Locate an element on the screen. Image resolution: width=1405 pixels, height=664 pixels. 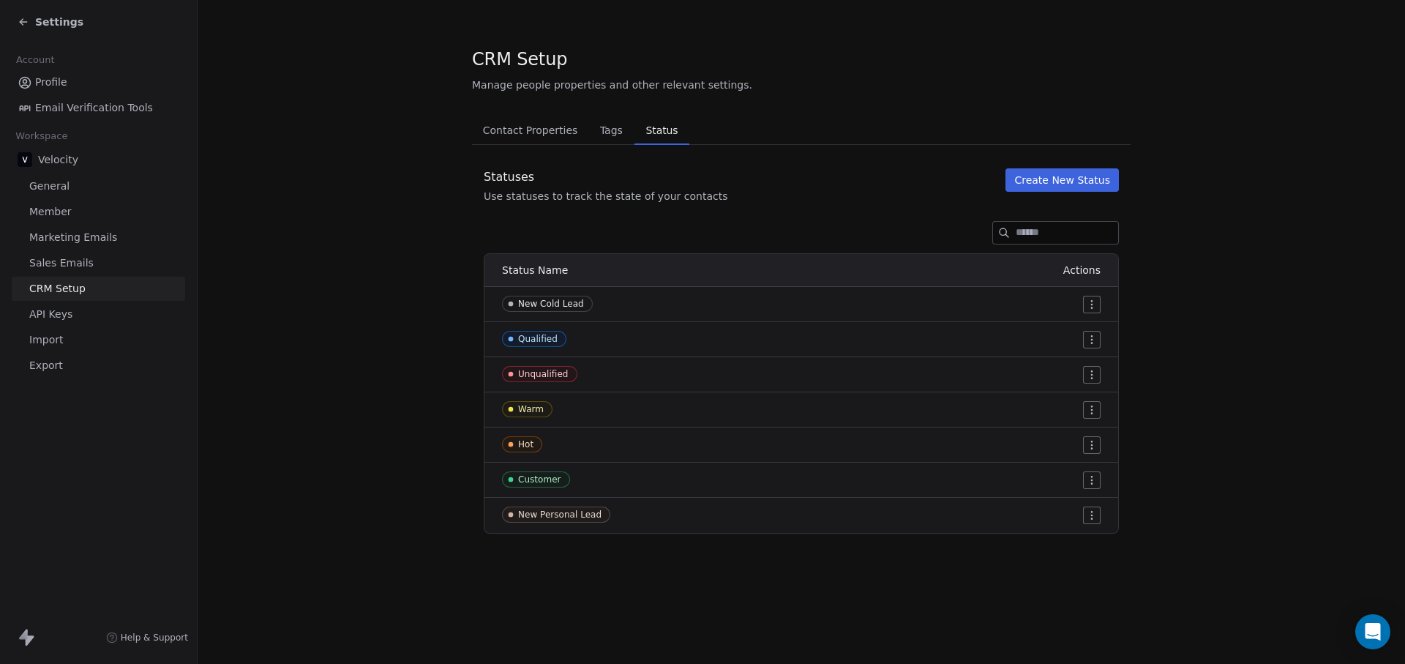
div: Qualified is located at coordinates (538, 339).